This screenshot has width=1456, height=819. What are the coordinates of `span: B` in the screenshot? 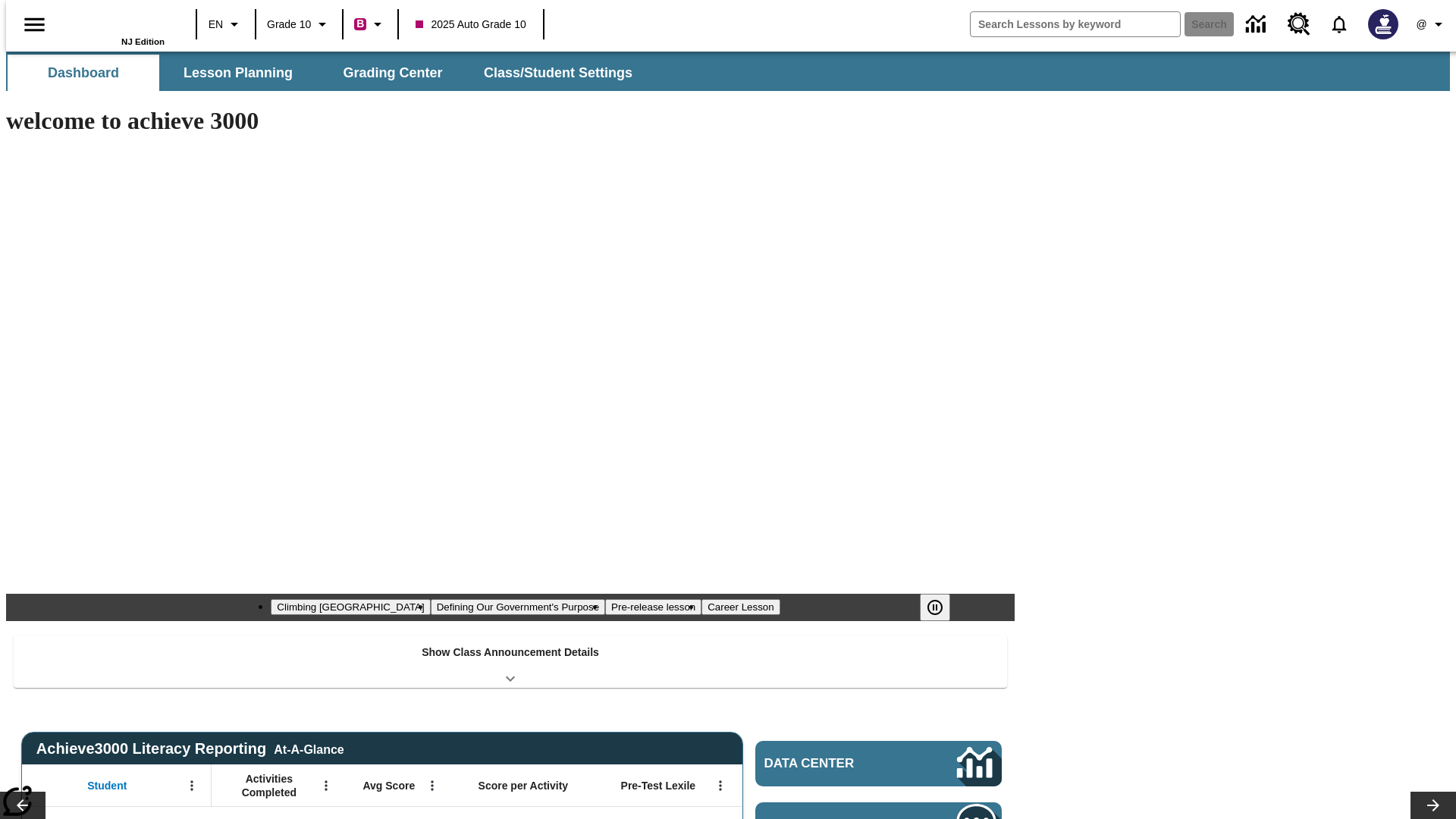 It's located at (360, 23).